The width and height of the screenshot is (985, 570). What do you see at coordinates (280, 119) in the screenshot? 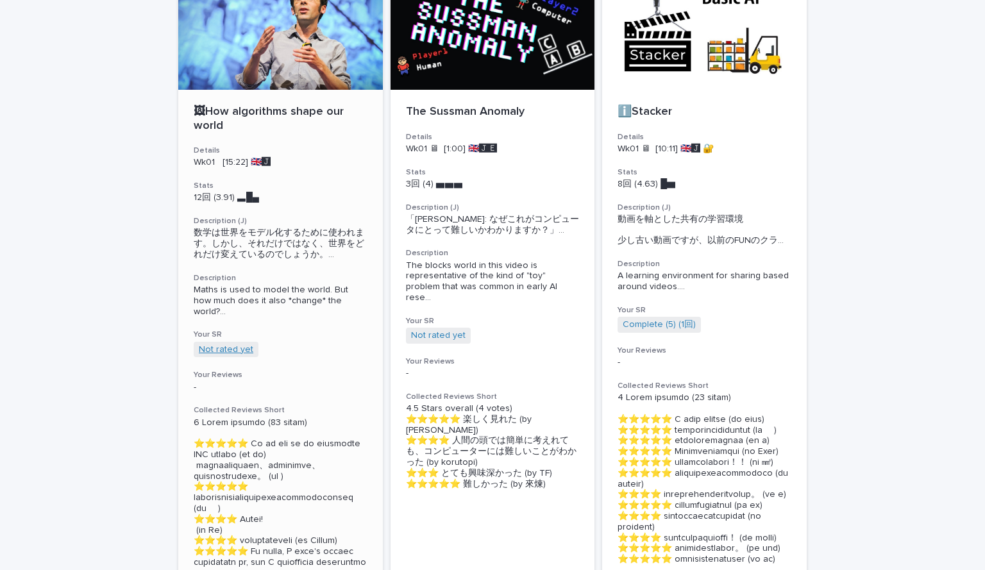
I see `p: 🖼How algorithms shape our world` at bounding box center [280, 119].